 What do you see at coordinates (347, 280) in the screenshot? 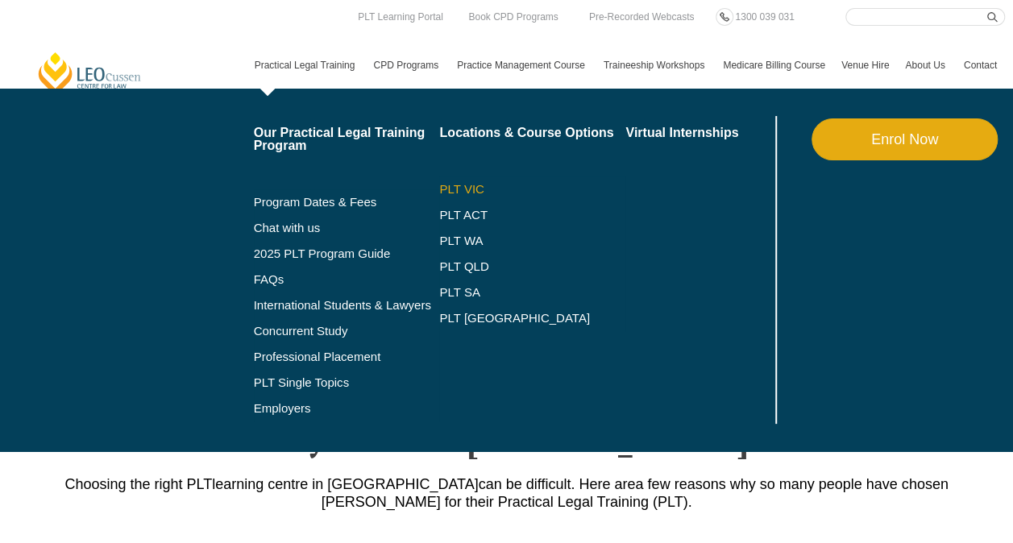
I see `a: FAQs` at bounding box center [347, 280].